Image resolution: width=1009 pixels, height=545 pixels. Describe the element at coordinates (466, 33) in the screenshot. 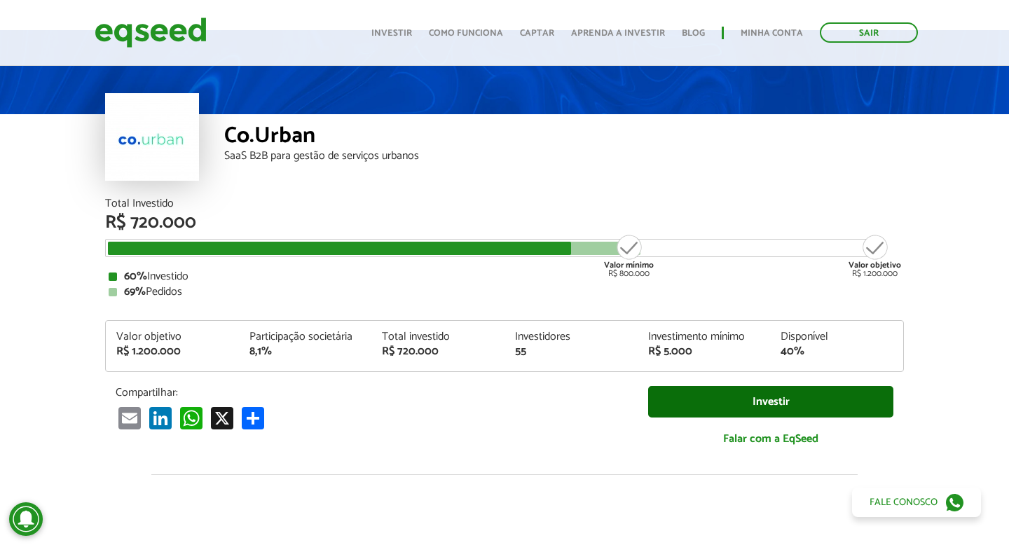

I see `a: Como funciona` at that location.